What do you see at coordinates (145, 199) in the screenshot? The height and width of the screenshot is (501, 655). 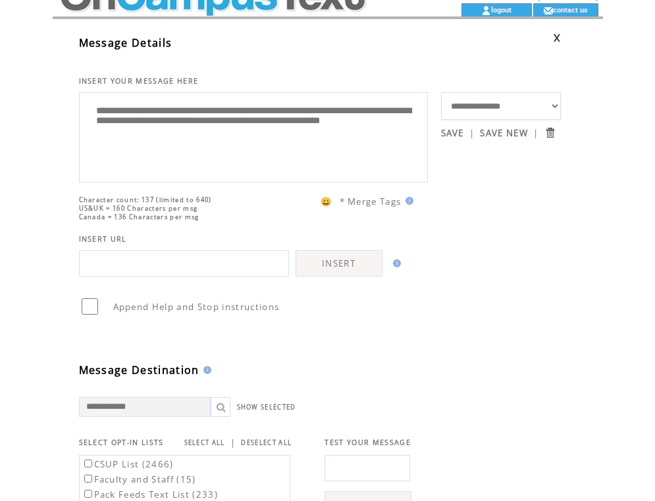 I see `span: Character count: 137 (limited to 640)` at bounding box center [145, 199].